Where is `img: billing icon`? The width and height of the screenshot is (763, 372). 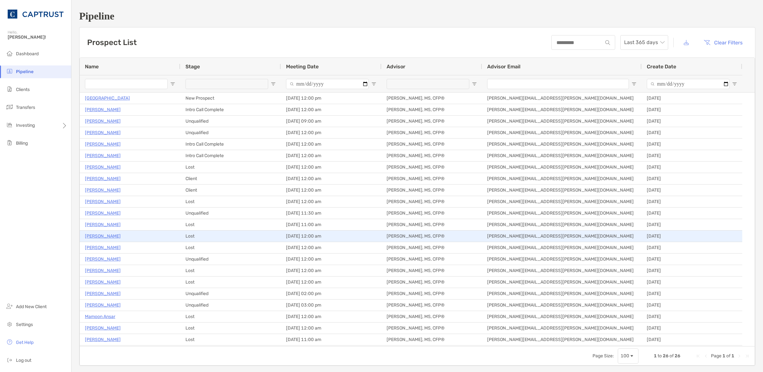
img: billing icon is located at coordinates (10, 143).